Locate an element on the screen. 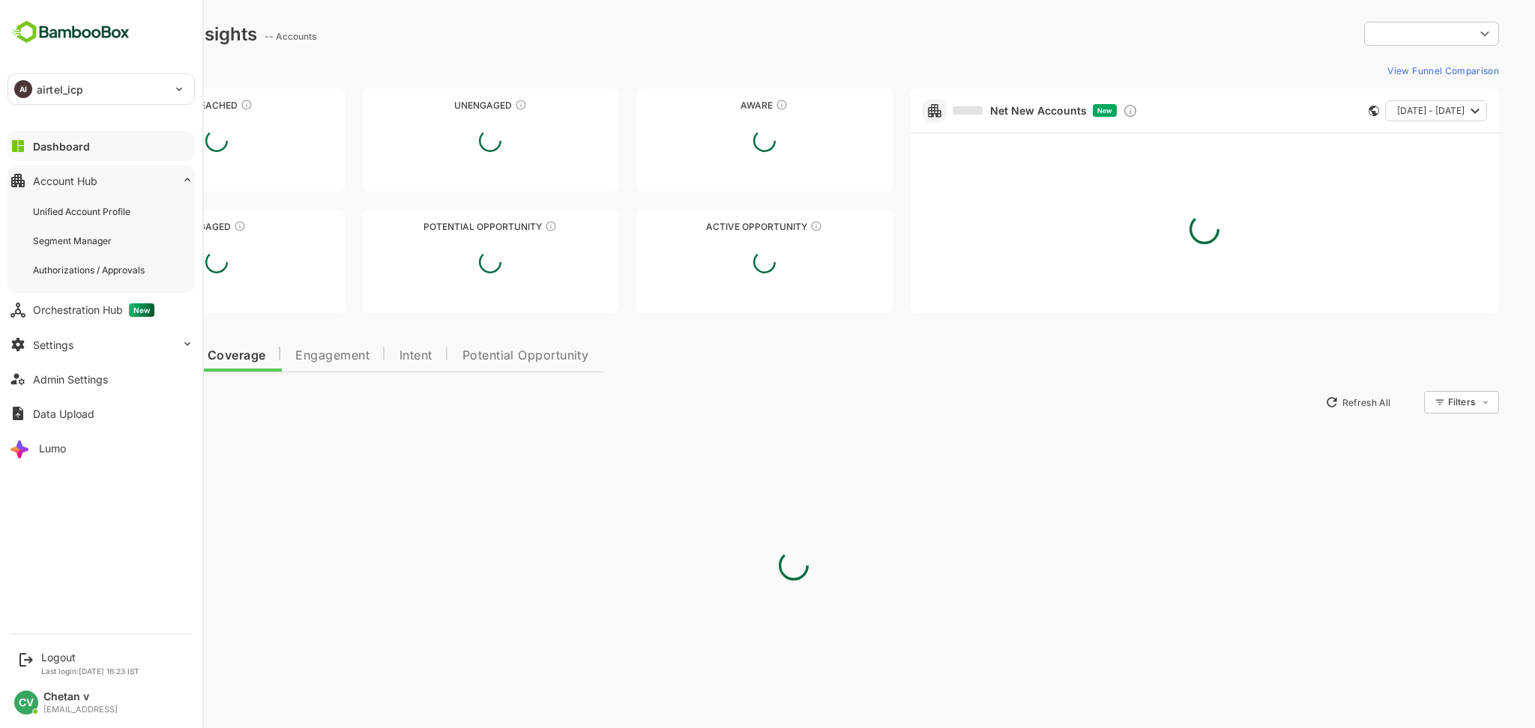 The height and width of the screenshot is (728, 1535). button: View Funnel Comparison is located at coordinates (1387, 70).